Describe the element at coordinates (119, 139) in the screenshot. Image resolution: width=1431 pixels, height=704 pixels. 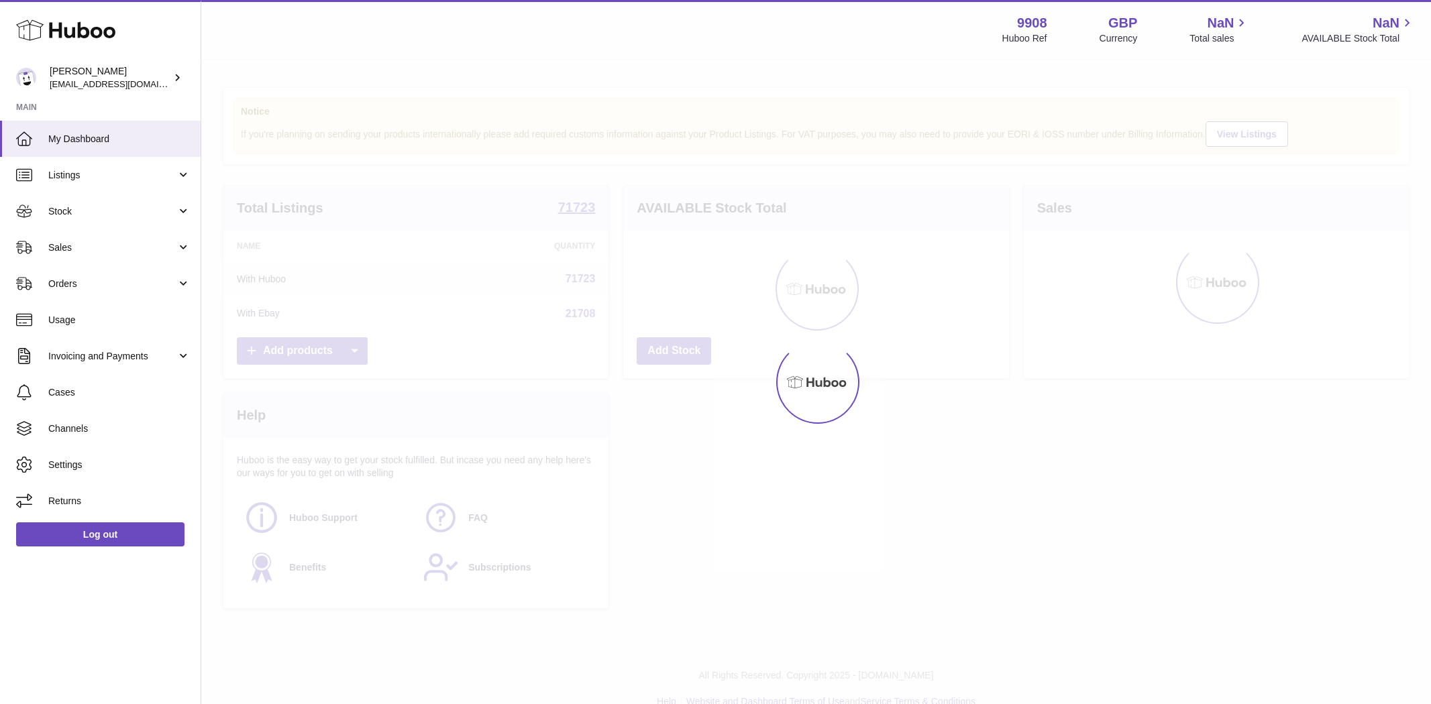
I see `span: My Dashboard` at that location.